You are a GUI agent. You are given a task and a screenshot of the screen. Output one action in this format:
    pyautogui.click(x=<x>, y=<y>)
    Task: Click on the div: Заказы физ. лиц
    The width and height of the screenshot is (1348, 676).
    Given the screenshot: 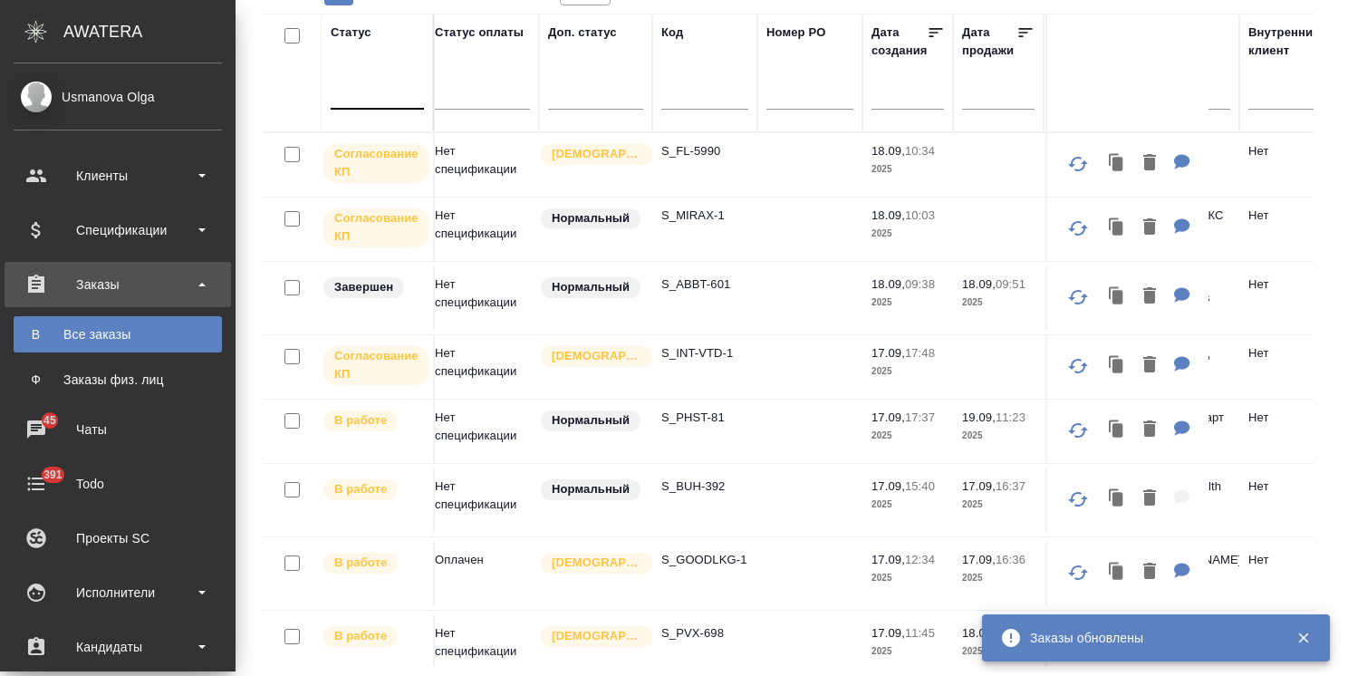 What is the action you would take?
    pyautogui.click(x=118, y=380)
    